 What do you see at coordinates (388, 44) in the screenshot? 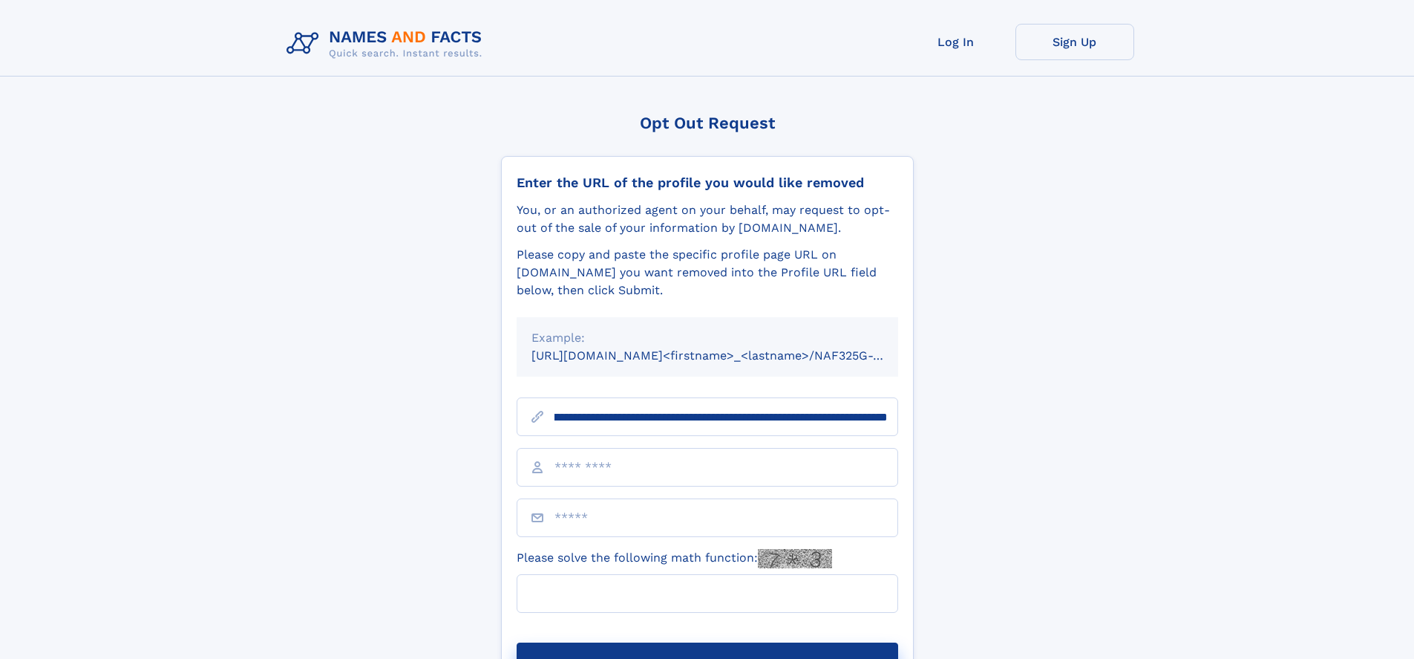
I see `img: Logo Names and Facts` at bounding box center [388, 44].